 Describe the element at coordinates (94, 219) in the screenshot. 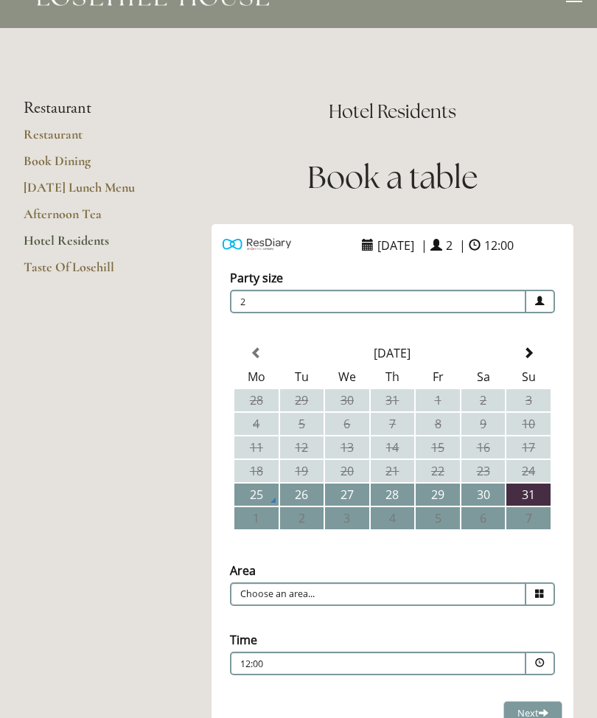

I see `a: Afternoon Tea` at that location.